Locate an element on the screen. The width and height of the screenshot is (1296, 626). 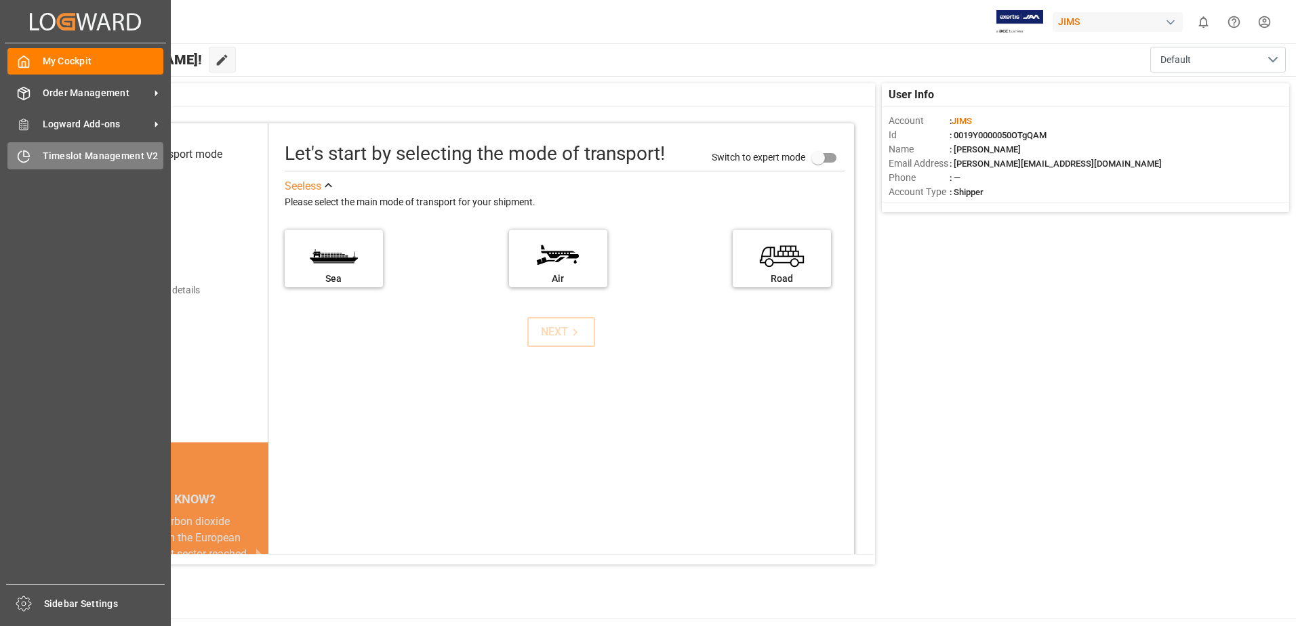
span: Phone is located at coordinates (919, 178).